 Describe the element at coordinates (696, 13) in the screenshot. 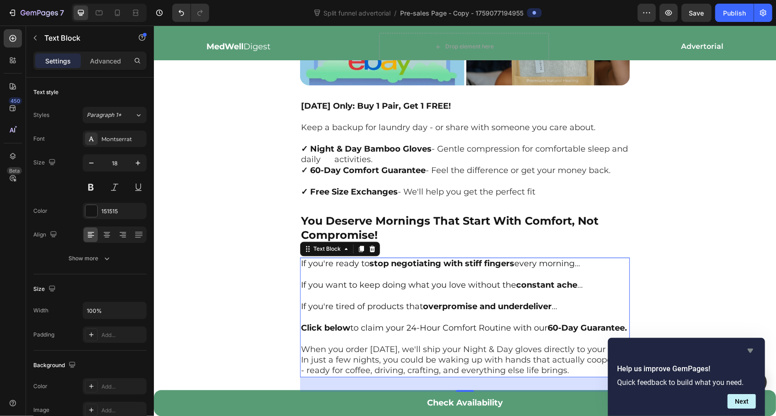

I see `button: Save` at that location.